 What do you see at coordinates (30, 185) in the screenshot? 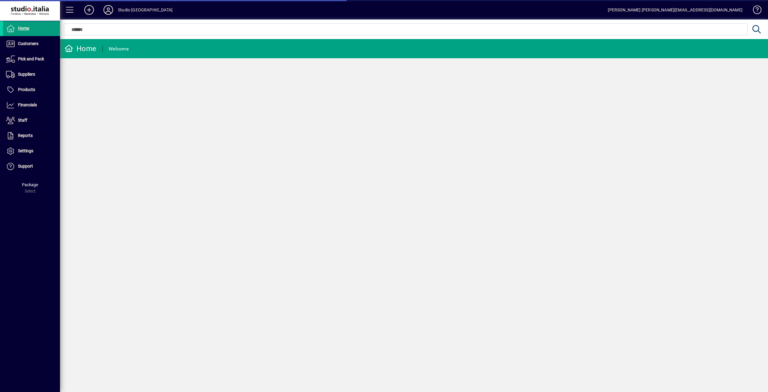
I see `span: Package` at bounding box center [30, 185].